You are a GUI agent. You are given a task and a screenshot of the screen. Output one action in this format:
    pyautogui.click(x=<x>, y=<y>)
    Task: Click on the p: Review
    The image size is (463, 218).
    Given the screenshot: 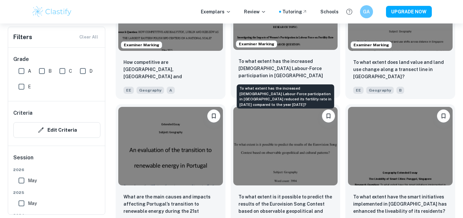 What is the action you would take?
    pyautogui.click(x=255, y=12)
    